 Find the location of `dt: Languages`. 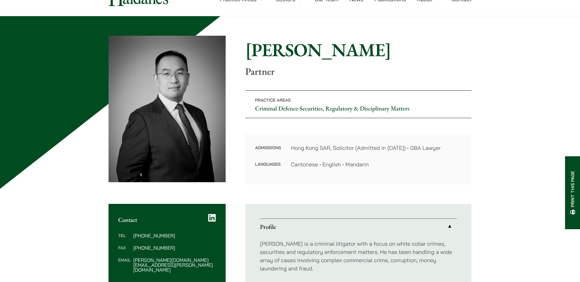

dt: Languages is located at coordinates (268, 164).